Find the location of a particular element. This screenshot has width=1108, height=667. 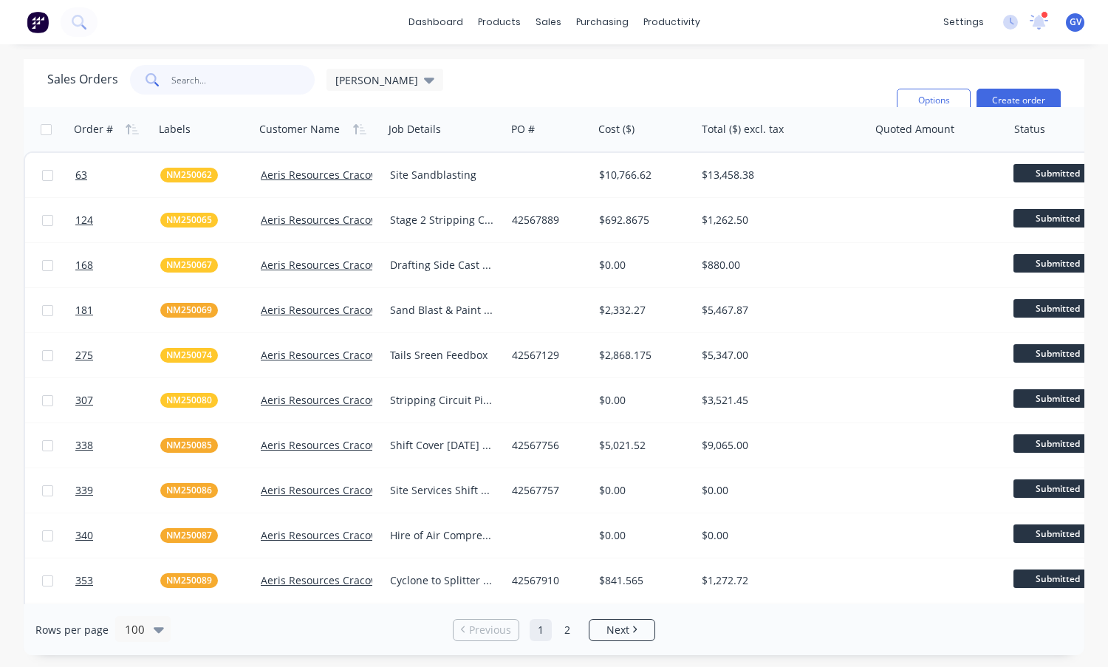

div: $9,065.00 is located at coordinates (779, 446).